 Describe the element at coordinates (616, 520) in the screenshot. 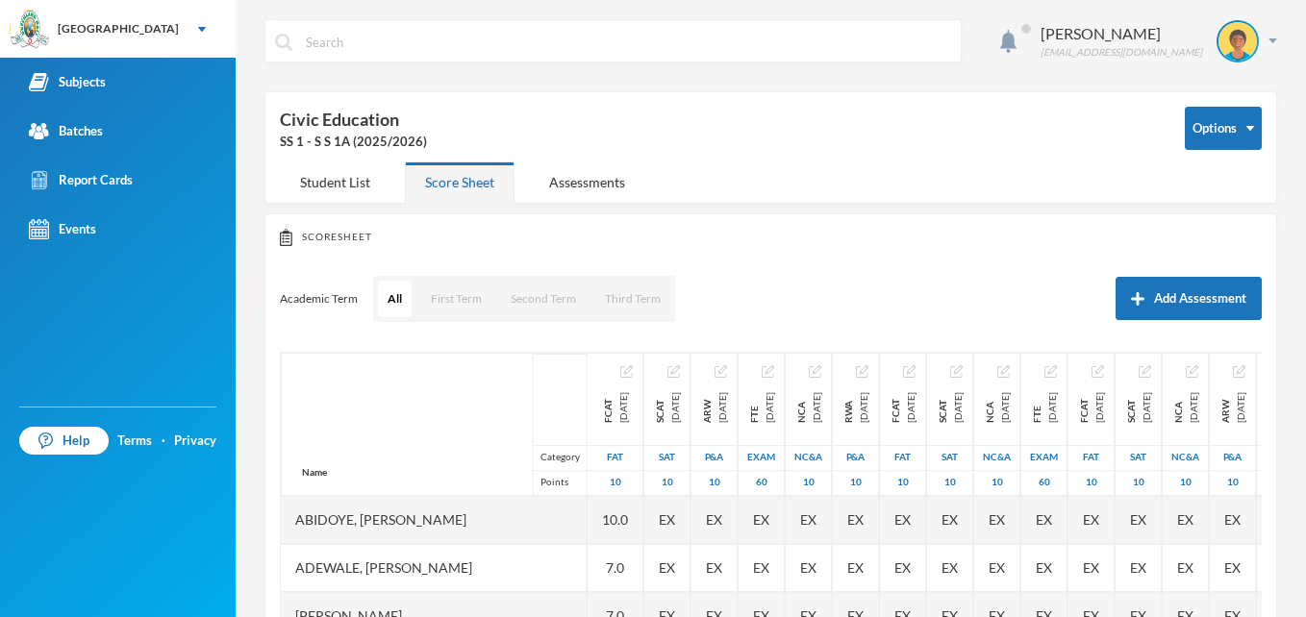

I see `div: 10.0` at that location.